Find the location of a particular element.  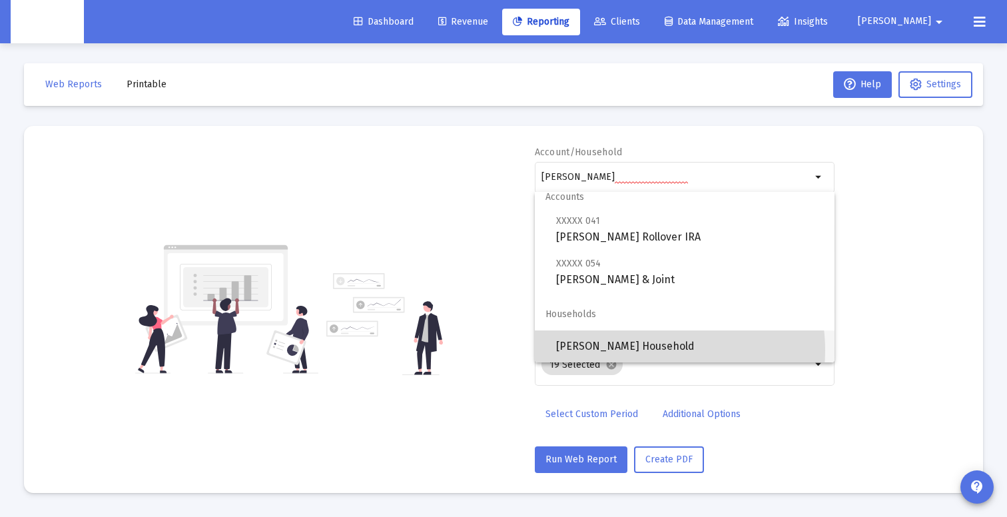

a: Dashboard is located at coordinates (384, 22).